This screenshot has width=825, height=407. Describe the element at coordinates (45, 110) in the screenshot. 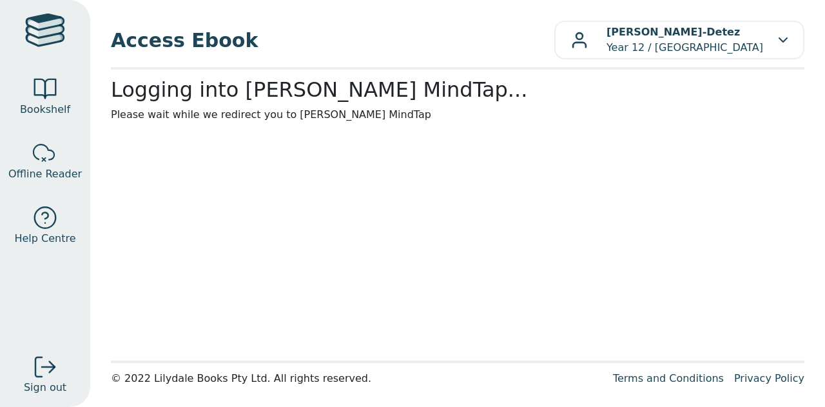

I see `span: Bookshelf` at that location.